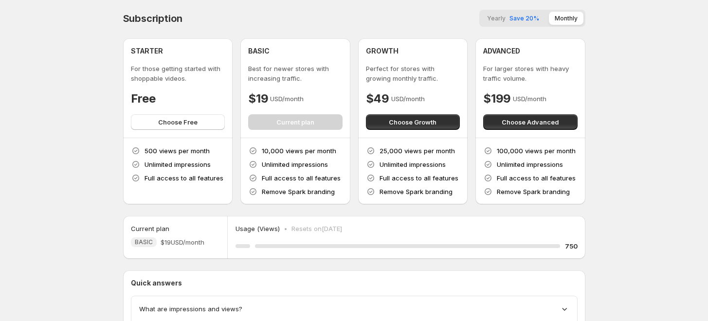 The height and width of the screenshot is (321, 708). What do you see at coordinates (413, 74) in the screenshot?
I see `p: Perfect for stores with growing monthly traffic.` at bounding box center [413, 74].